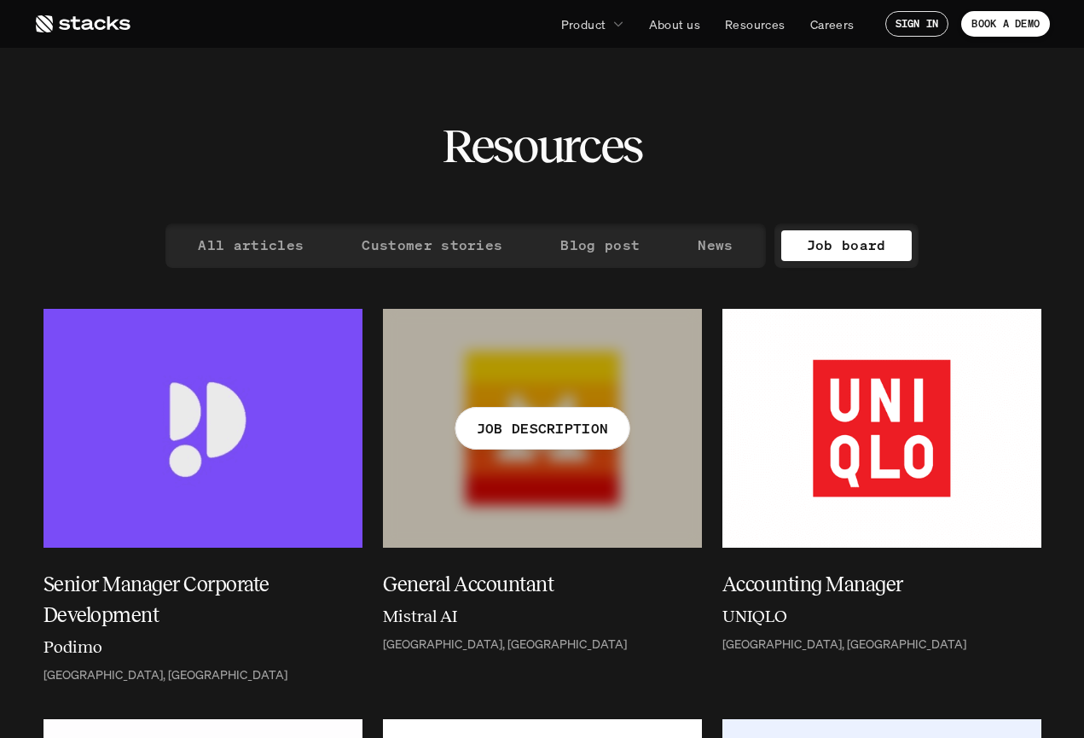 This screenshot has width=1084, height=738. Describe the element at coordinates (1006, 24) in the screenshot. I see `p: BOOK A DEMO` at that location.